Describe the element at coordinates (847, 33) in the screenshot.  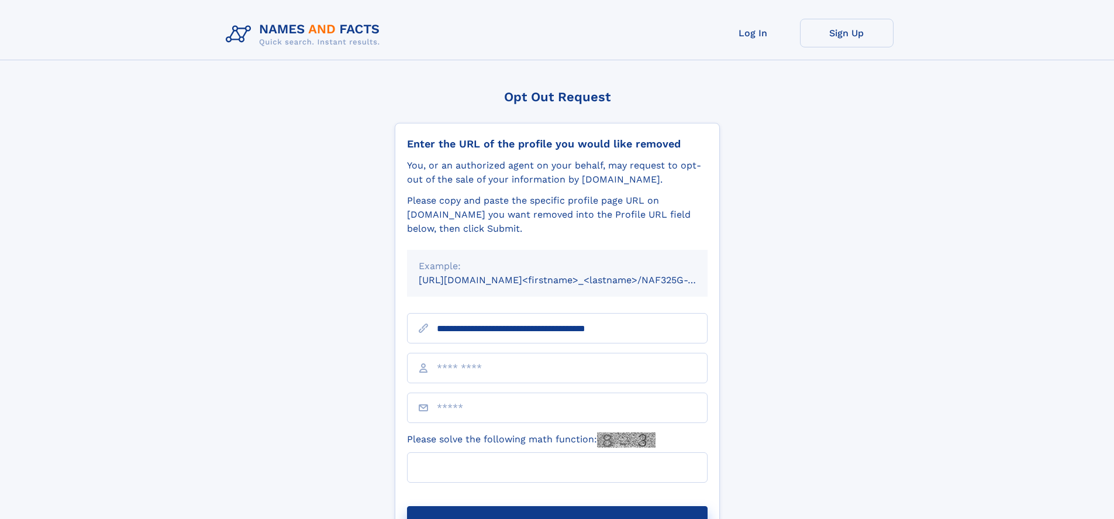
I see `a: Sign Up` at that location.